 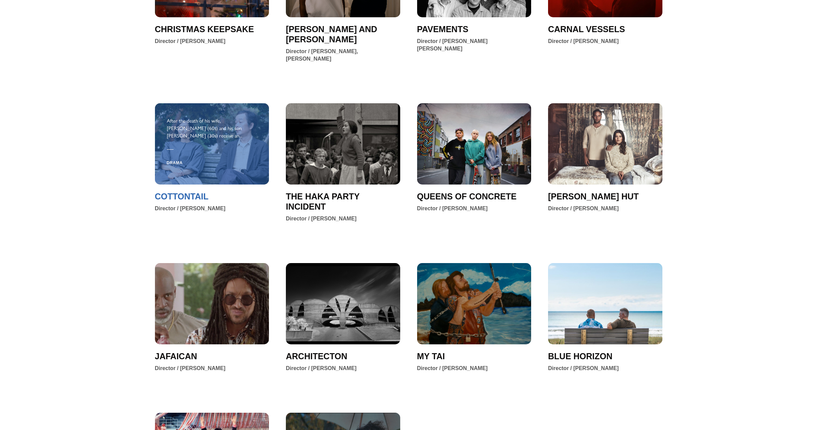 What do you see at coordinates (316, 356) in the screenshot?
I see `span: ARCHITECTON` at bounding box center [316, 356].